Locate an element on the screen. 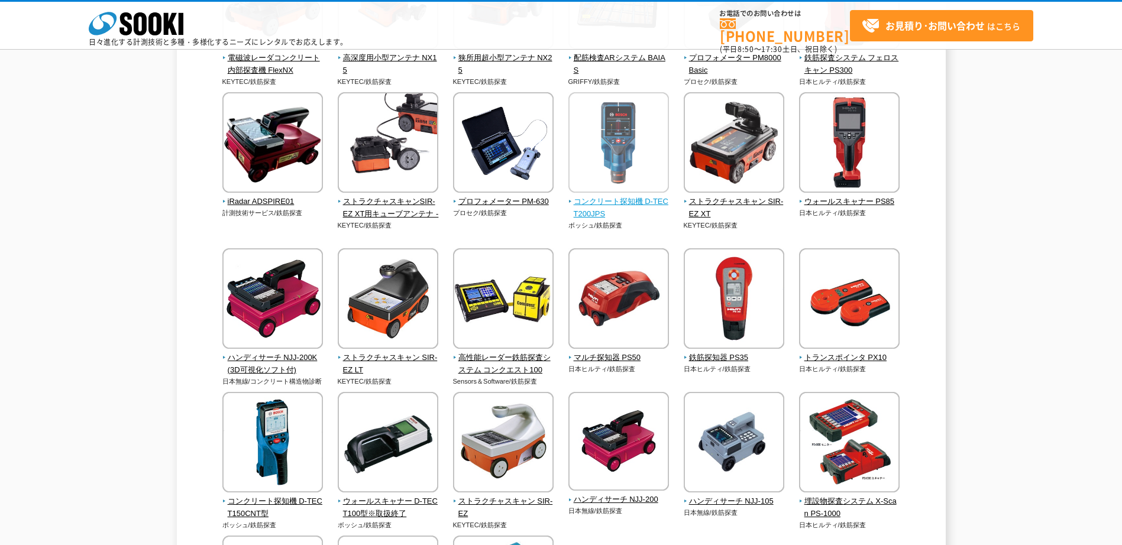 The width and height of the screenshot is (1122, 545). a: ハンディサーチ NJJ-200 is located at coordinates (619, 495).